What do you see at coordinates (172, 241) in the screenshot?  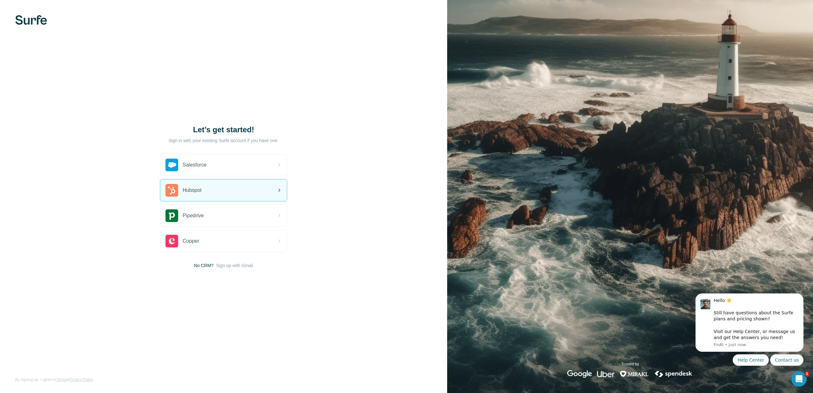 I see `img: copper's logo` at bounding box center [172, 241].